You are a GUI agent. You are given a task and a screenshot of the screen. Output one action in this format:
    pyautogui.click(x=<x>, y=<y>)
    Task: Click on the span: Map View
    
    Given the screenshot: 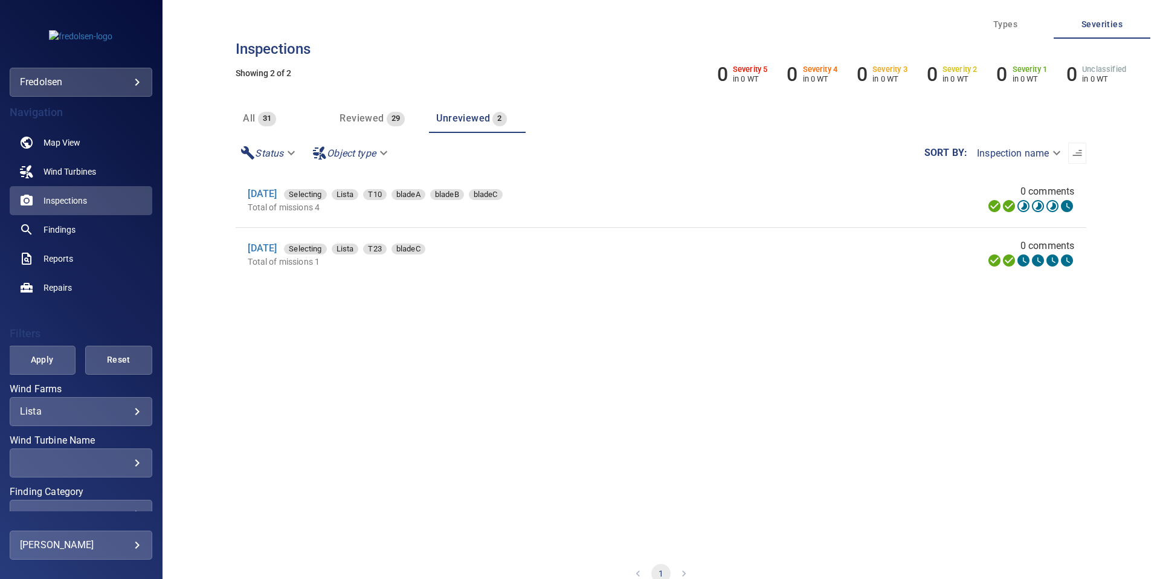 What is the action you would take?
    pyautogui.click(x=62, y=143)
    